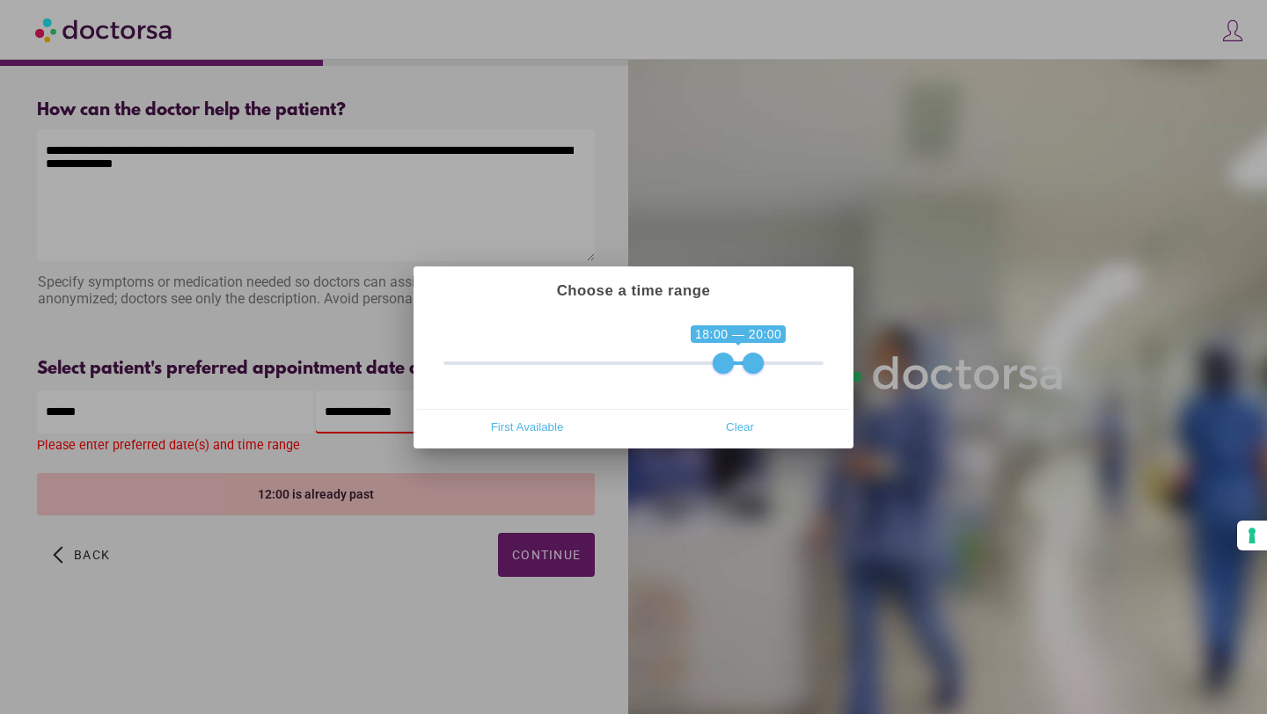 This screenshot has width=1267, height=714. What do you see at coordinates (527, 428) in the screenshot?
I see `span: First Available` at bounding box center [527, 428].